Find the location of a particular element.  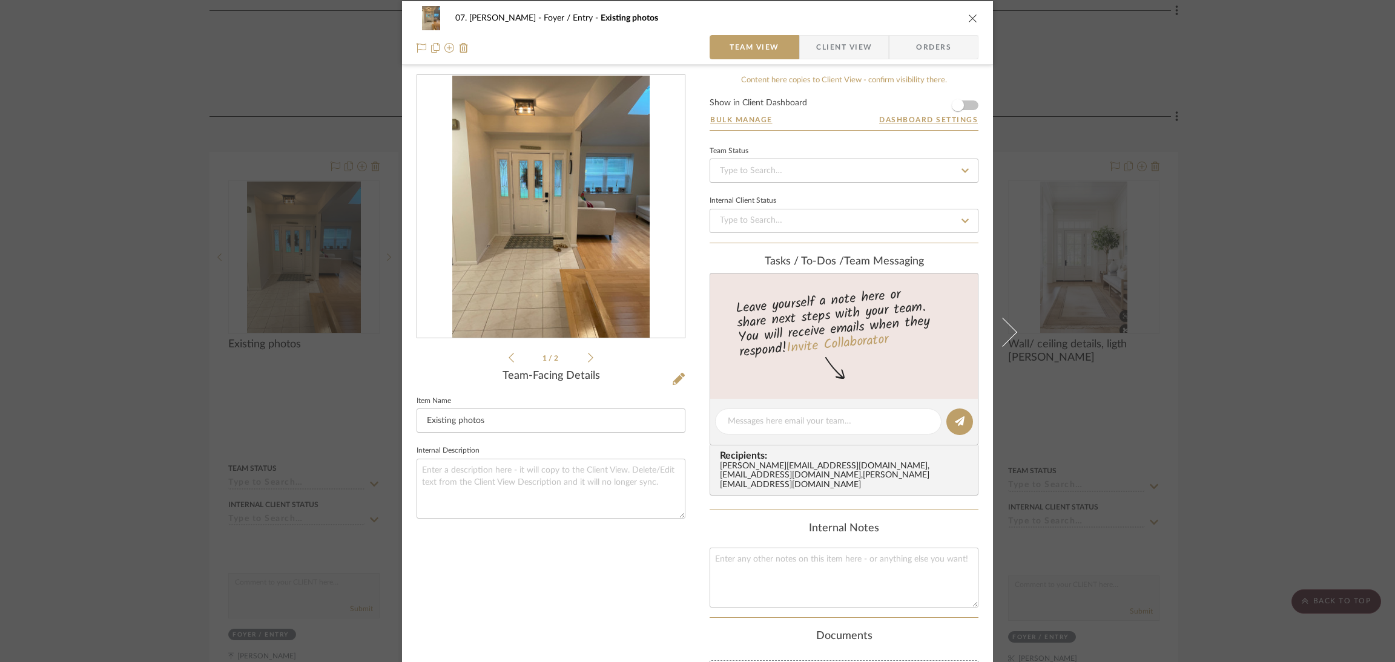

button: Dashboard Settings is located at coordinates (928, 120).